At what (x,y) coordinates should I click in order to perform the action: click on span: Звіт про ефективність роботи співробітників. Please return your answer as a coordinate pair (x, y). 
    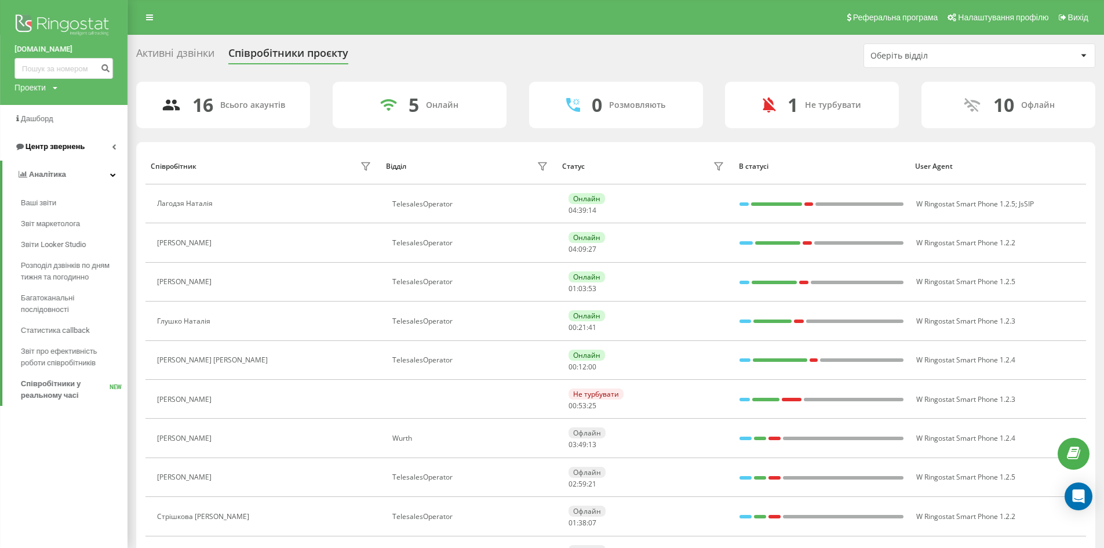
    Looking at the image, I should click on (71, 357).